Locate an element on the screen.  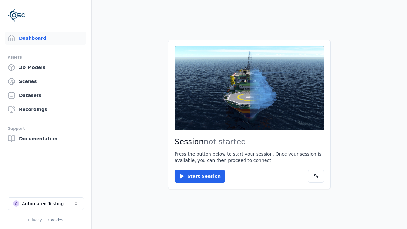
a: Recordings is located at coordinates (46, 110).